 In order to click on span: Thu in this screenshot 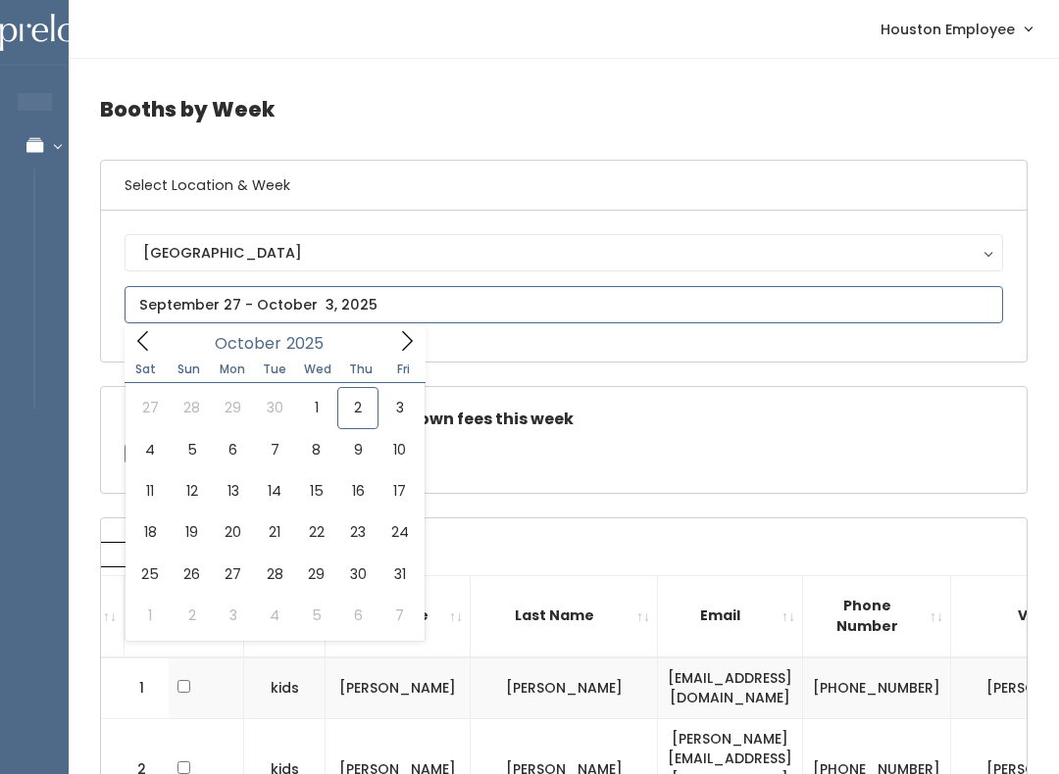, I will do `click(361, 370)`.